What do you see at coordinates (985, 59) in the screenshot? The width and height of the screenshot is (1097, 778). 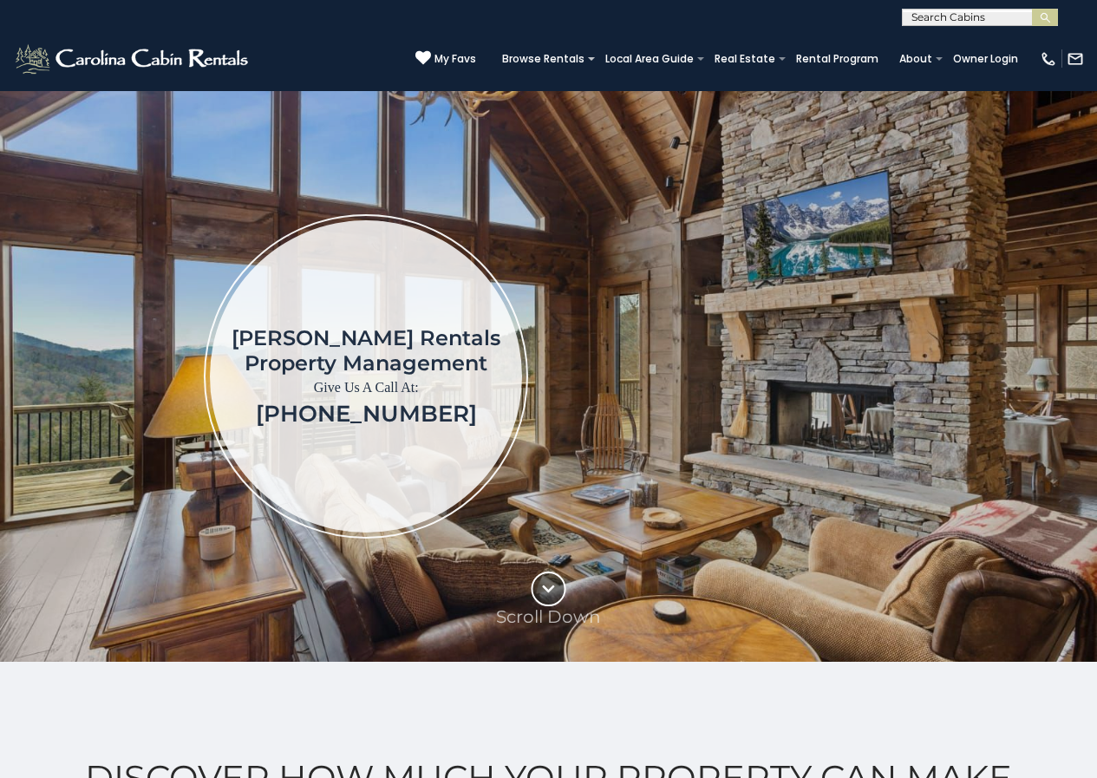 I see `a: Owner Login` at bounding box center [985, 59].